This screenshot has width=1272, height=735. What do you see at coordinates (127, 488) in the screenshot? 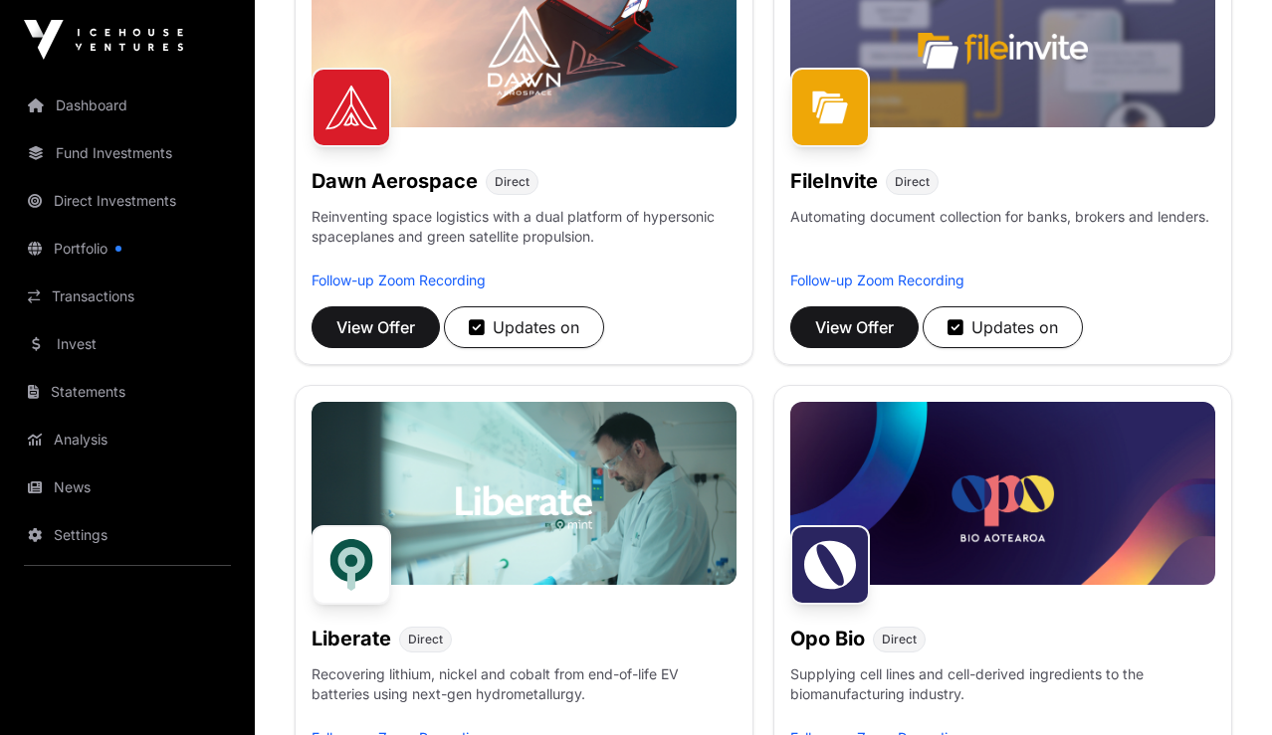
I see `a: News` at bounding box center [127, 488].